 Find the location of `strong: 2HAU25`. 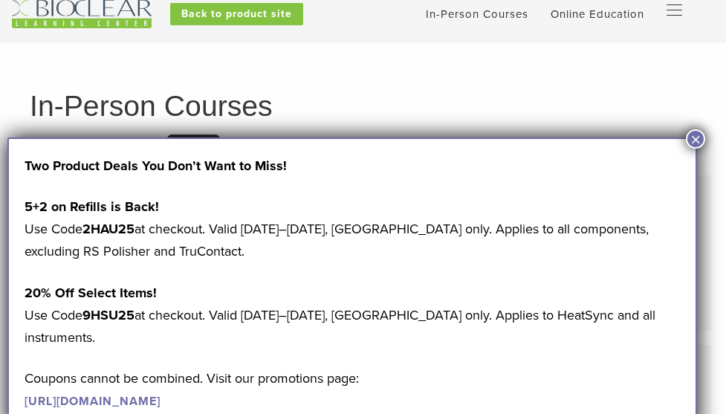

strong: 2HAU25 is located at coordinates (108, 229).